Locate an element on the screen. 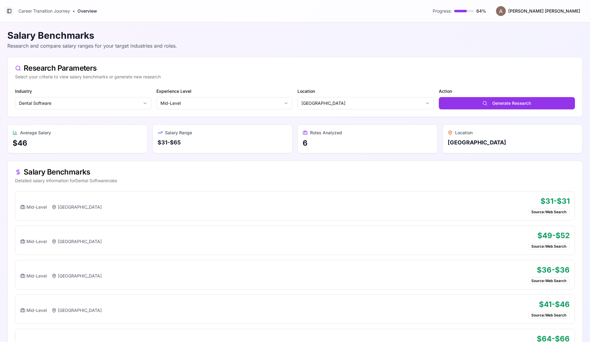  div: Research Parameters is located at coordinates (295, 68).